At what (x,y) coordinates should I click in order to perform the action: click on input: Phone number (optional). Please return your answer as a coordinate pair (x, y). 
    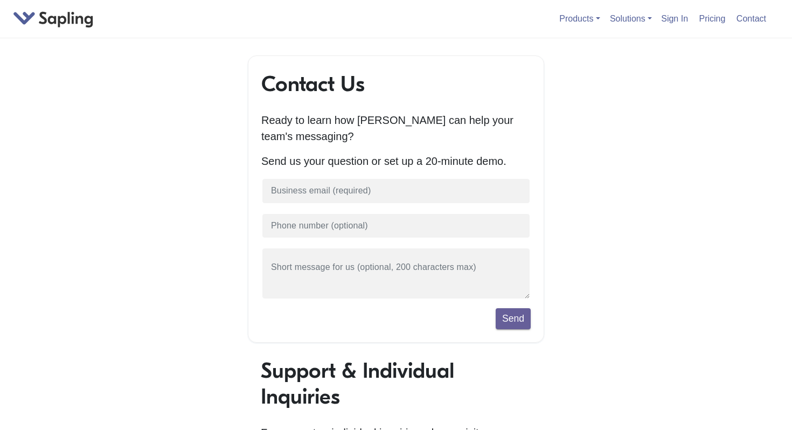
    Looking at the image, I should click on (396, 226).